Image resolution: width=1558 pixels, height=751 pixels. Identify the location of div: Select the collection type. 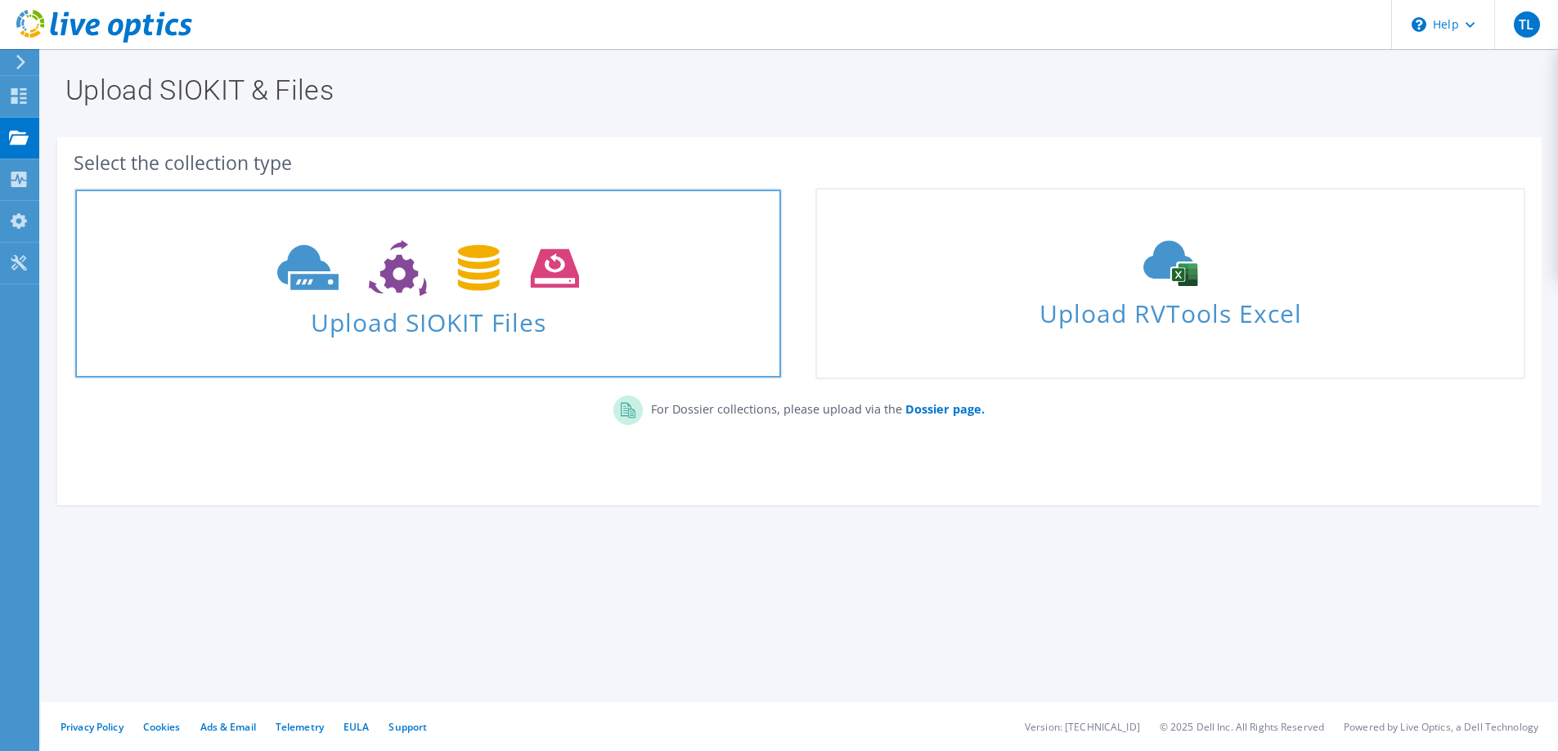
(799, 163).